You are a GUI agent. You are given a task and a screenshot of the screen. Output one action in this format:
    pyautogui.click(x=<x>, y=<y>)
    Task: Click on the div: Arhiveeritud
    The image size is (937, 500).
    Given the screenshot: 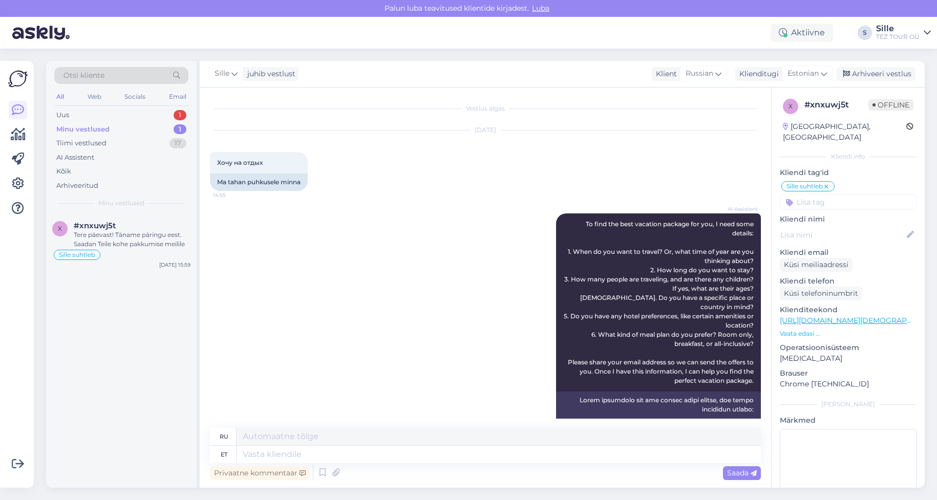 What is the action you would take?
    pyautogui.click(x=77, y=186)
    